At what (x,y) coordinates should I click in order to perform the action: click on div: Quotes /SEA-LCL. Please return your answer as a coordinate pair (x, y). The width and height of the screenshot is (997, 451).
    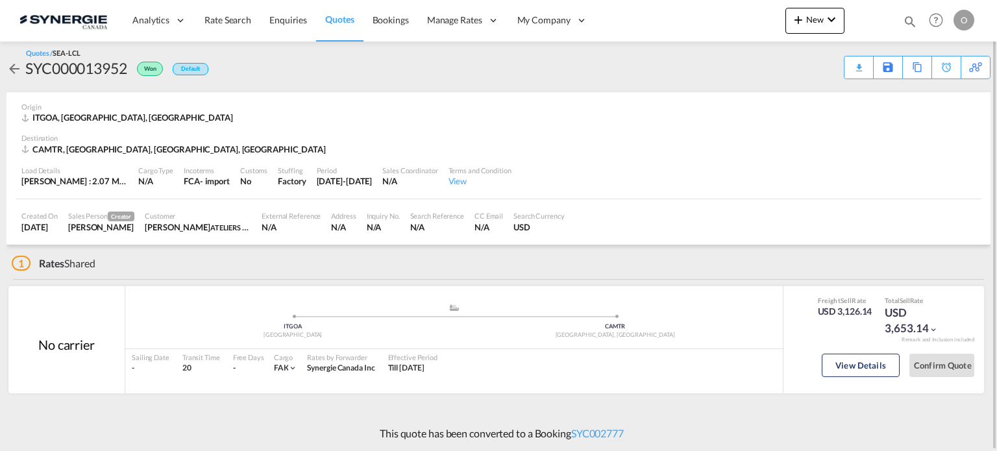
    Looking at the image, I should click on (53, 53).